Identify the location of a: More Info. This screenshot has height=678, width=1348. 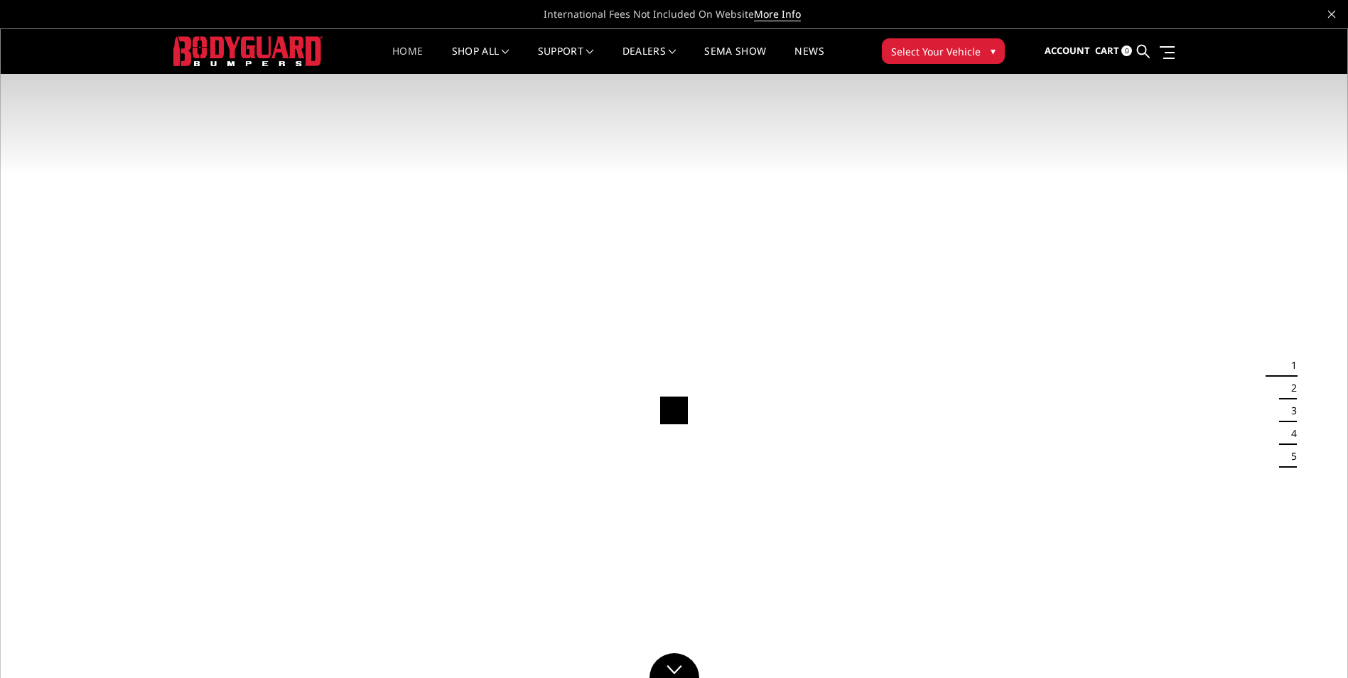
(777, 14).